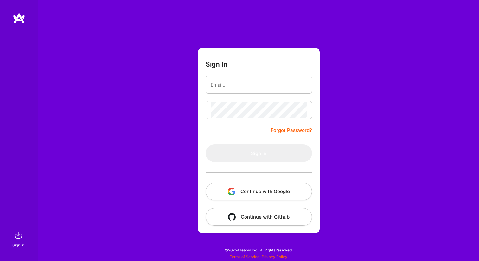 Image resolution: width=479 pixels, height=261 pixels. Describe the element at coordinates (245, 257) in the screenshot. I see `a: Terms of Service` at that location.